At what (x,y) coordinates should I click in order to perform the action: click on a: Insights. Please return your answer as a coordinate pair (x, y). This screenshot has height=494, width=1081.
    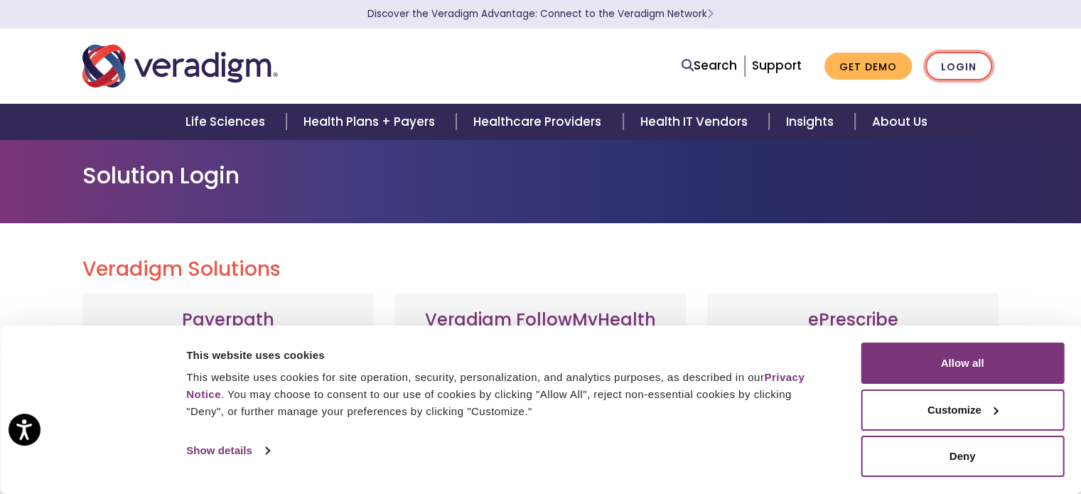
    Looking at the image, I should click on (812, 122).